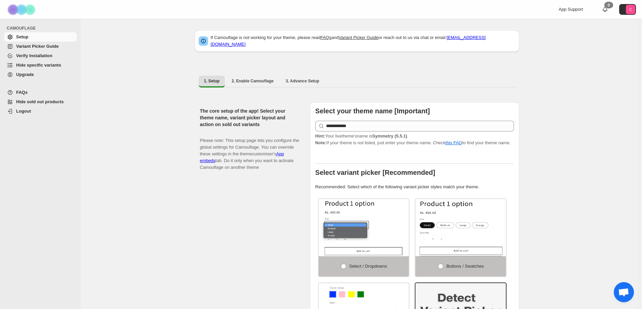 The width and height of the screenshot is (642, 309). What do you see at coordinates (631, 9) in the screenshot?
I see `text: C` at bounding box center [631, 9].